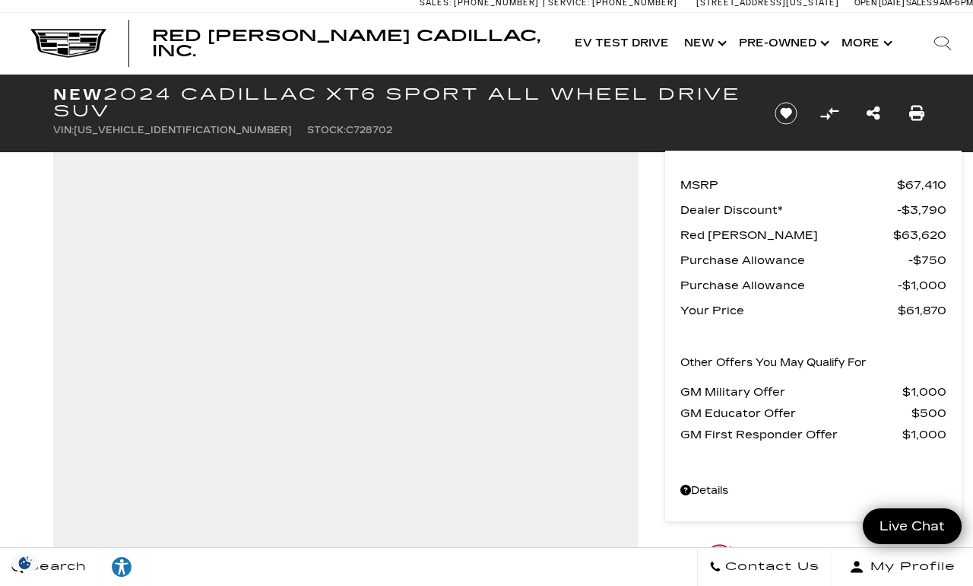  What do you see at coordinates (865, 43) in the screenshot?
I see `button: More` at bounding box center [865, 43].